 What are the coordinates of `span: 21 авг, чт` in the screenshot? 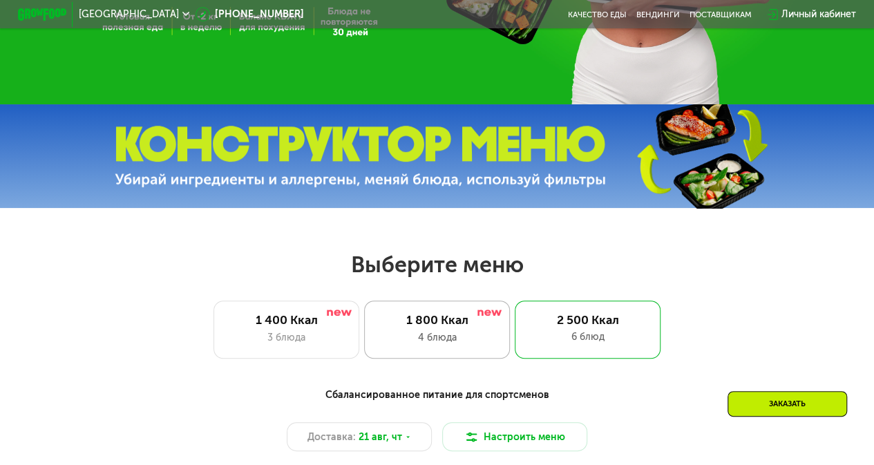 It's located at (380, 437).